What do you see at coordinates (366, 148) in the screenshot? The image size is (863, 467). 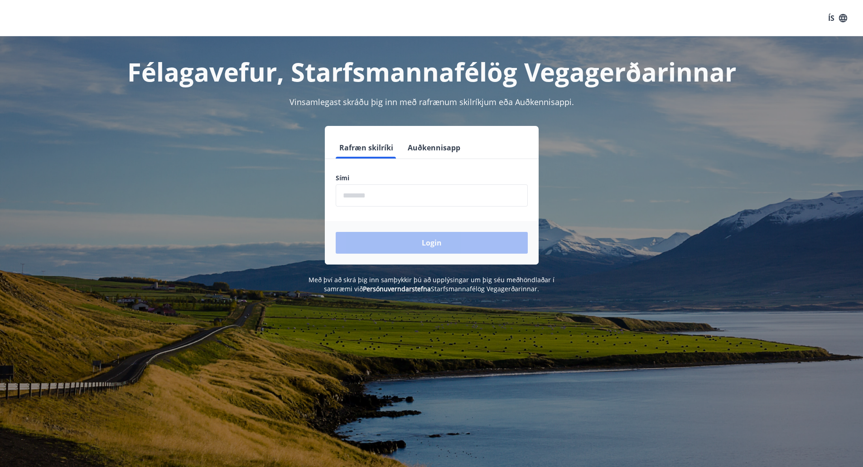 I see `button: Rafræn skilríki` at bounding box center [366, 148].